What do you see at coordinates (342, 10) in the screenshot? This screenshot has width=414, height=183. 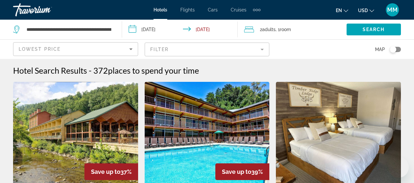 I see `button: Change language` at bounding box center [342, 10].